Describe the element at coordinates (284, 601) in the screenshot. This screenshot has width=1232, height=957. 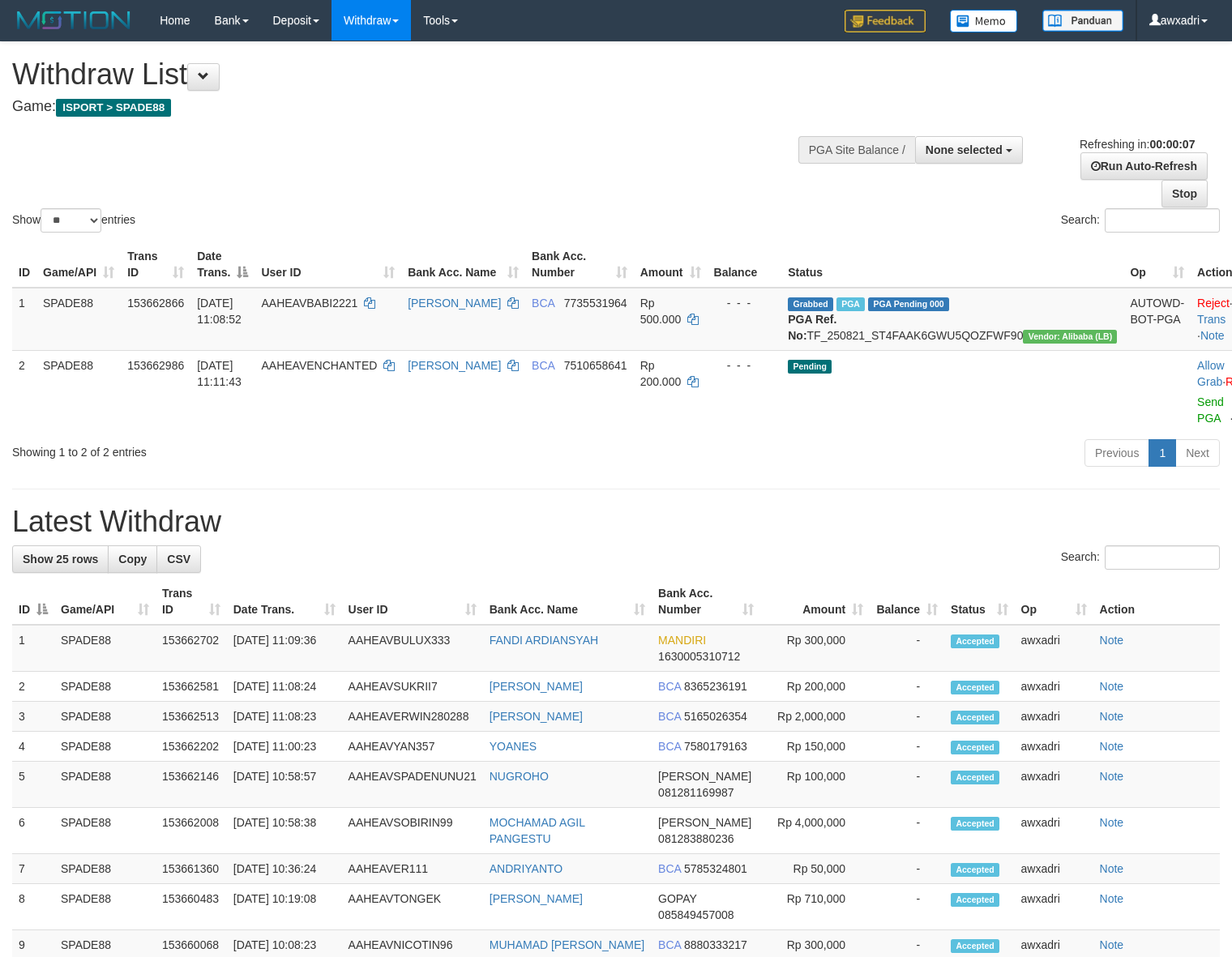
I see `th: Date Trans.: activate to sort column ascending` at that location.